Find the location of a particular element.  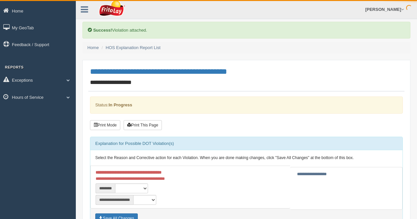

div: Select the Reason and Corrective action for each Violation. When you are done making changes, cli... is located at coordinates (246, 158).